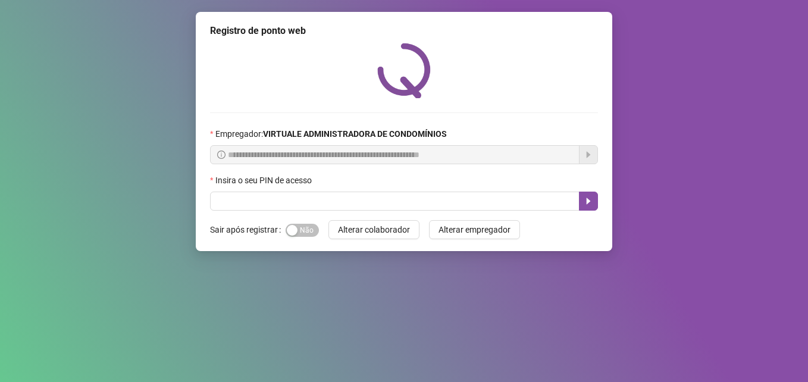 This screenshot has width=808, height=382. I want to click on span: Alterar colaborador, so click(374, 230).